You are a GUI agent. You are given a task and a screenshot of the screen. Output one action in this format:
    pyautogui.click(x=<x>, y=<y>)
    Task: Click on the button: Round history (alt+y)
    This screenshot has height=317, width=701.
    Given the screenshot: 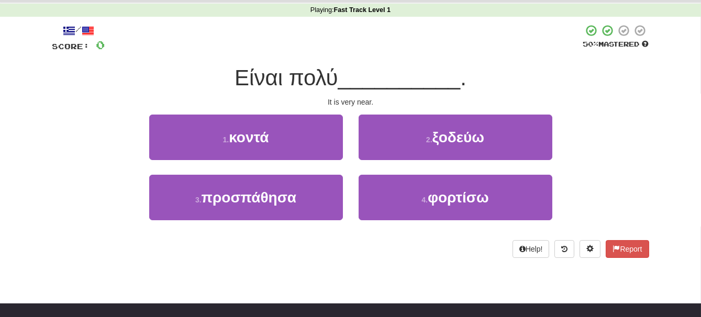 What is the action you would take?
    pyautogui.click(x=564, y=249)
    